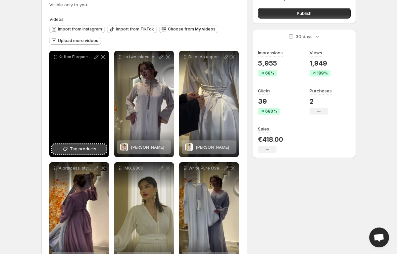 Image resolution: width=397 pixels, height=254 pixels. I want to click on span: Import from TikTok, so click(135, 29).